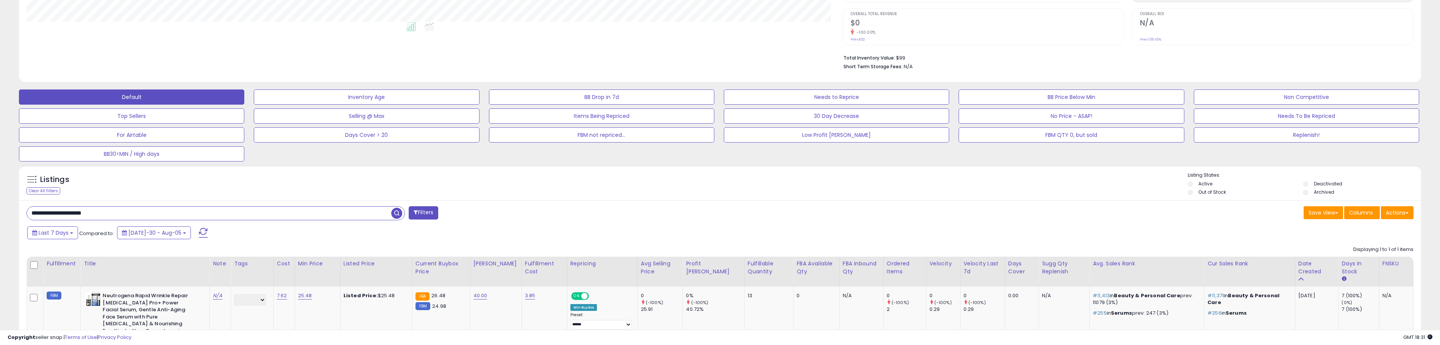  I want to click on span: 24.98, so click(439, 306).